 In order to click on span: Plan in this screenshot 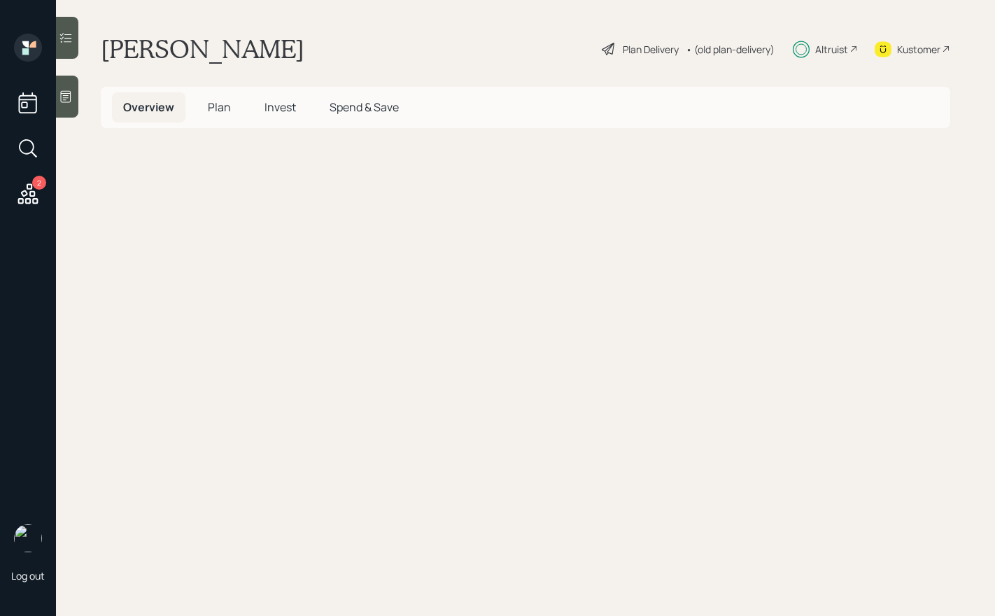, I will do `click(219, 107)`.